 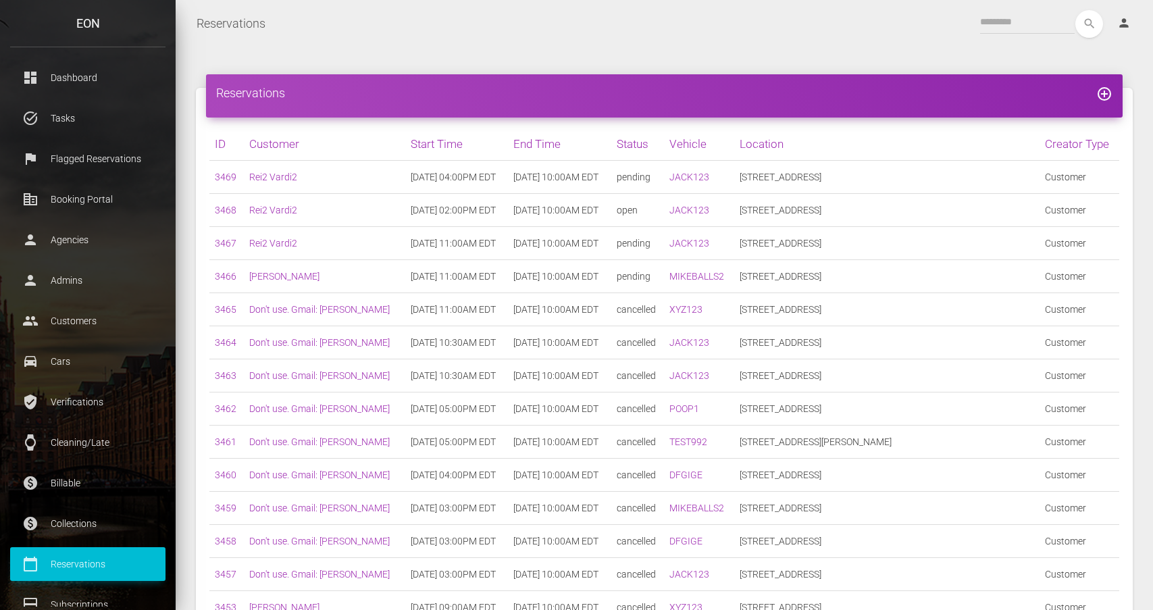 I want to click on a: watch Cleaning/Late, so click(x=88, y=442).